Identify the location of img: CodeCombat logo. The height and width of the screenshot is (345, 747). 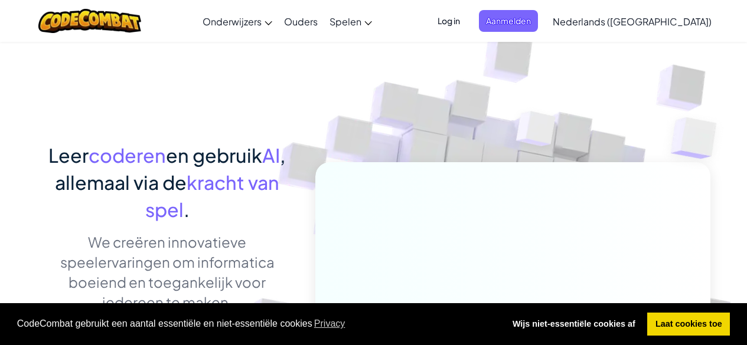
(90, 21).